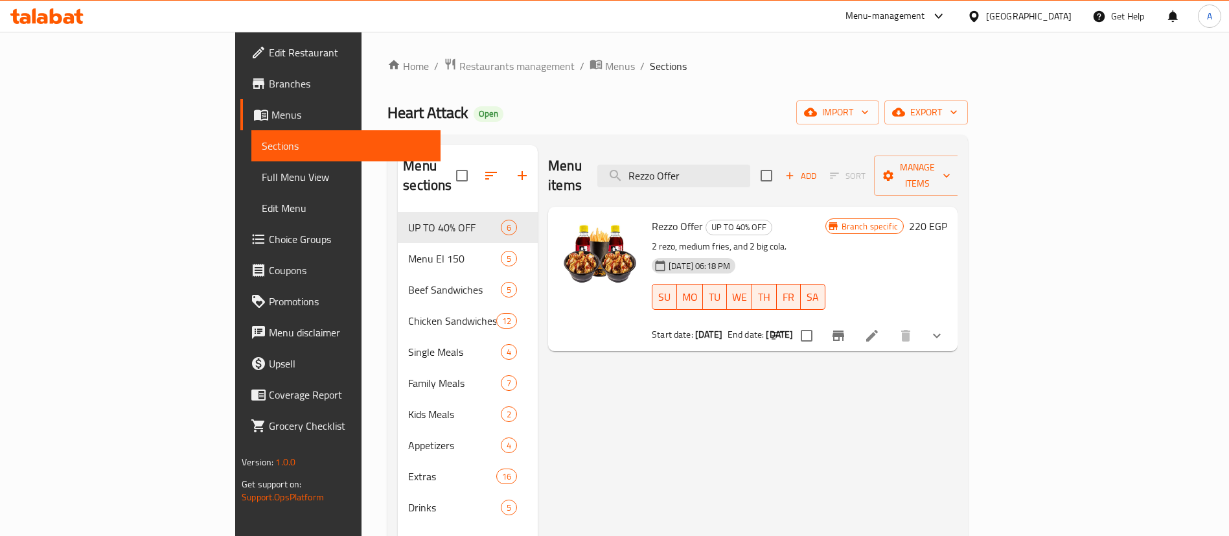  I want to click on span: Menus, so click(620, 66).